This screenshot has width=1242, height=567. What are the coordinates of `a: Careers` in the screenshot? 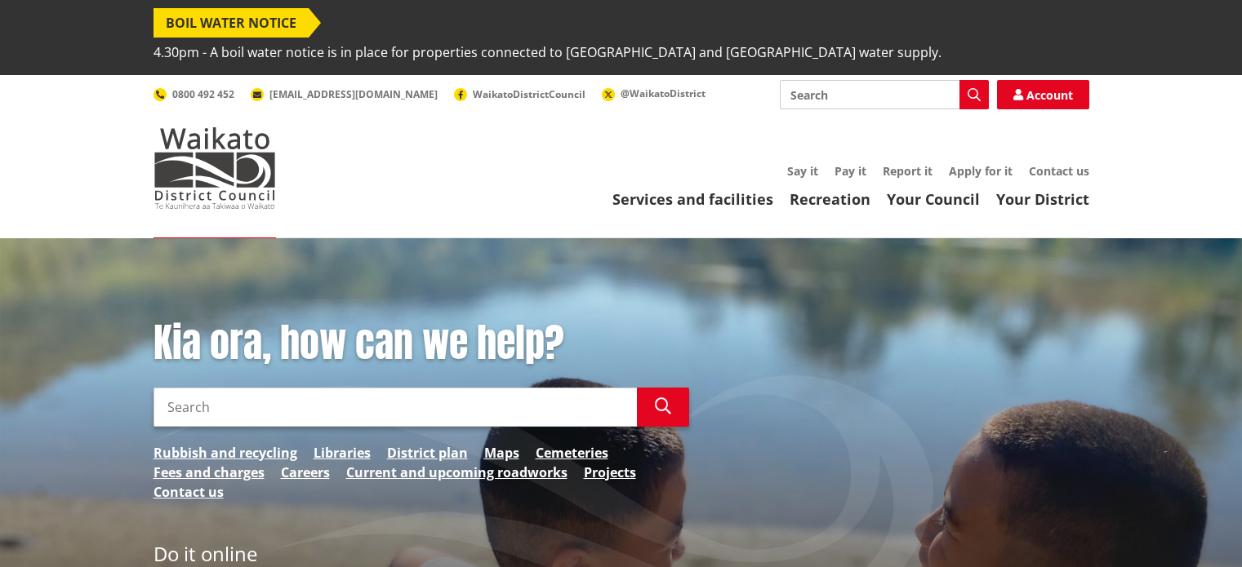 It's located at (305, 473).